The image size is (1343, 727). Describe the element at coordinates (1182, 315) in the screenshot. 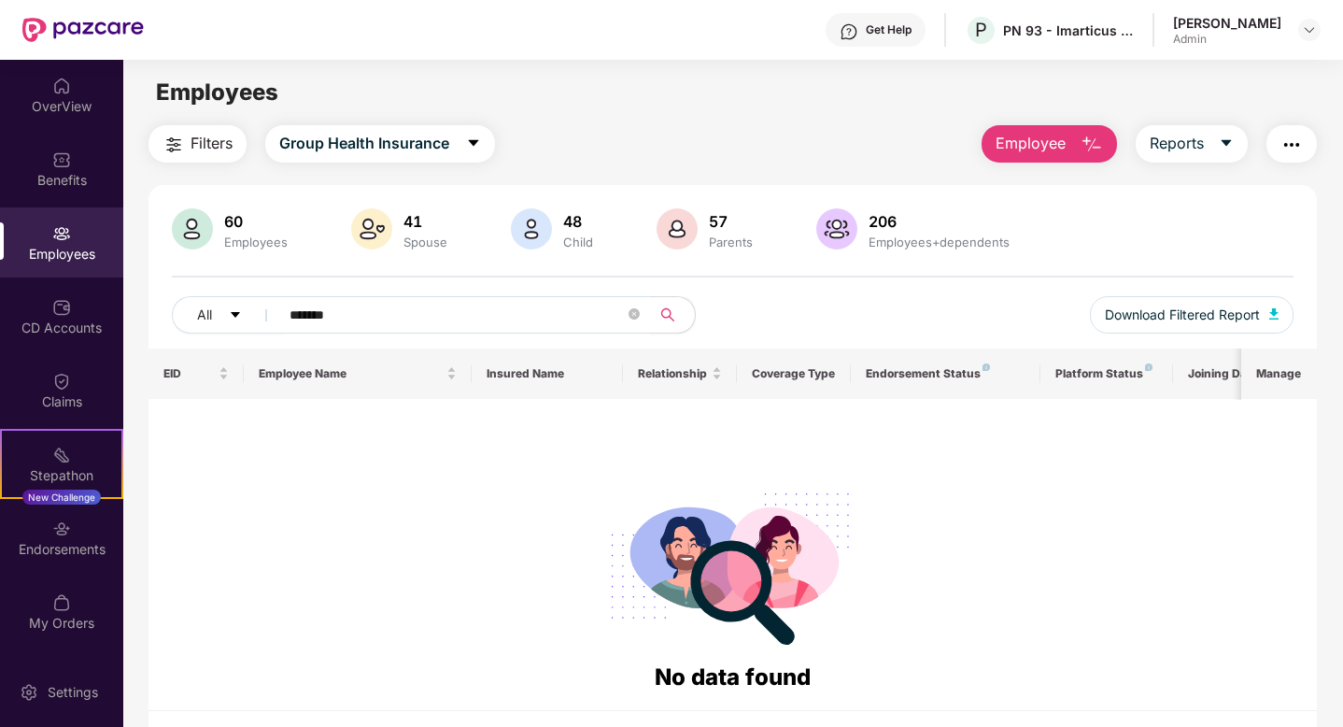

I see `span: Download Filtered Report` at that location.